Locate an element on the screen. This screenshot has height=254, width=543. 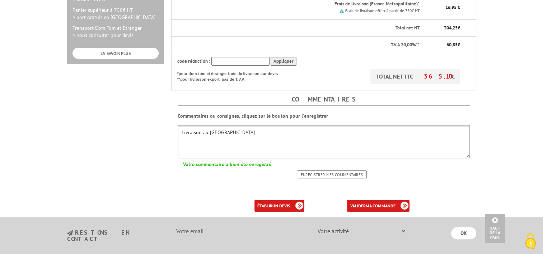
span: > nous consulter pour devis is located at coordinates (103, 35).